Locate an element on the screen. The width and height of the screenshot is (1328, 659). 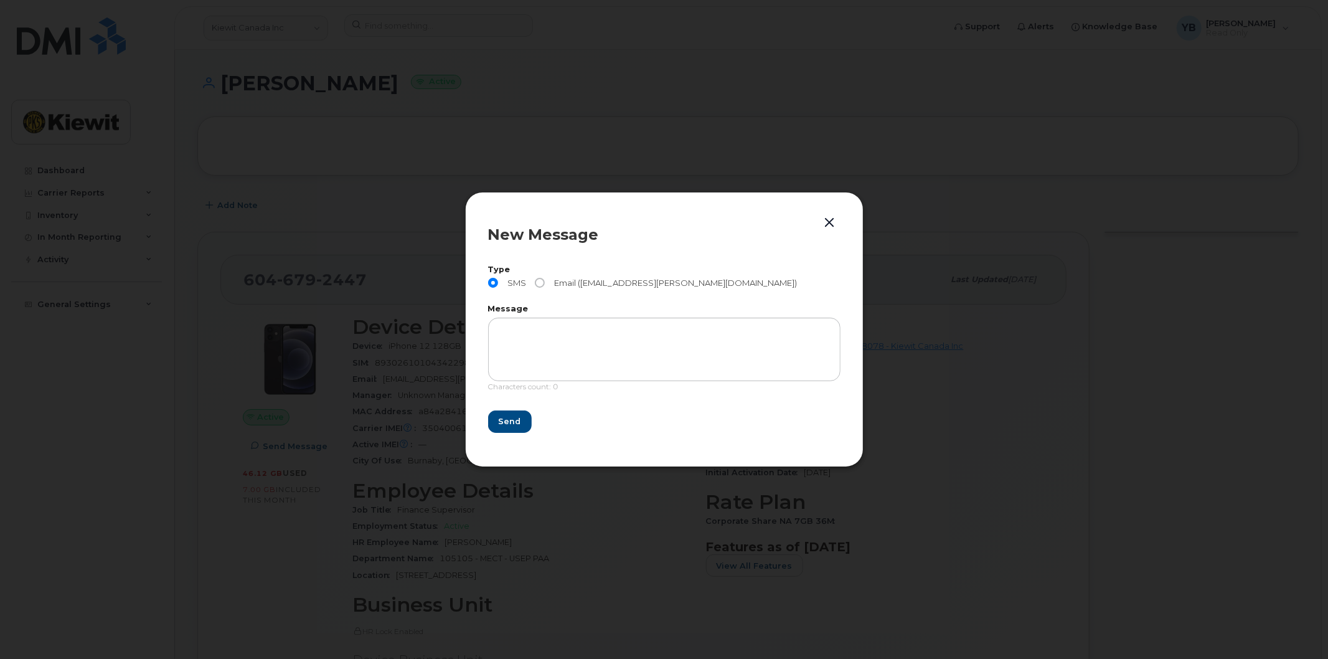
label: Type is located at coordinates (664, 270).